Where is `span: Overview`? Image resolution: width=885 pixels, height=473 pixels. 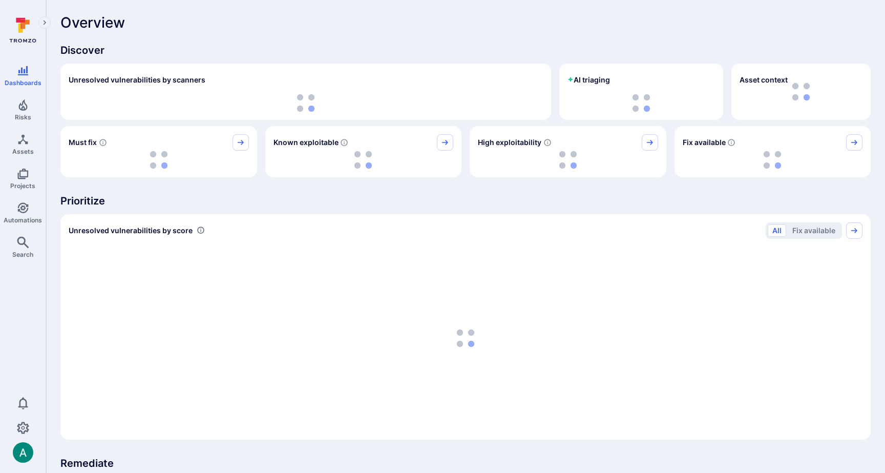
span: Overview is located at coordinates (93, 23).